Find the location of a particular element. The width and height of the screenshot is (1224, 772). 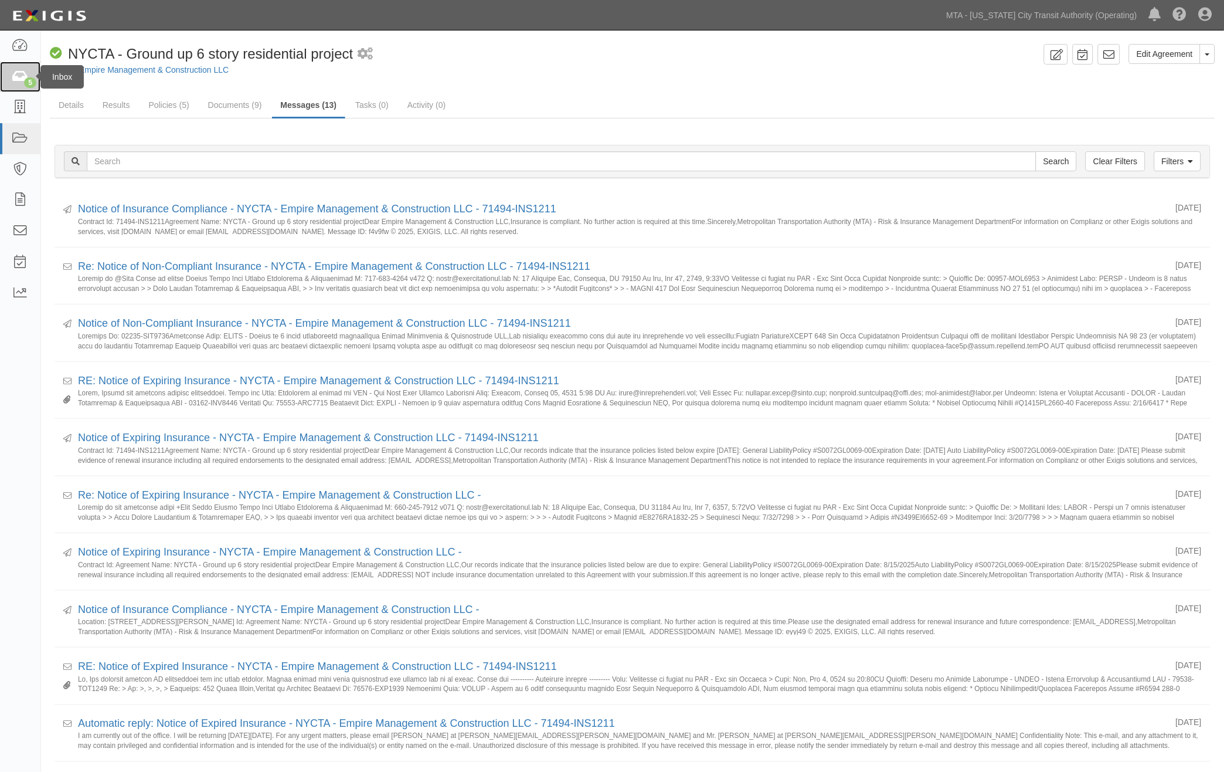

div: Inbox is located at coordinates (62, 77).